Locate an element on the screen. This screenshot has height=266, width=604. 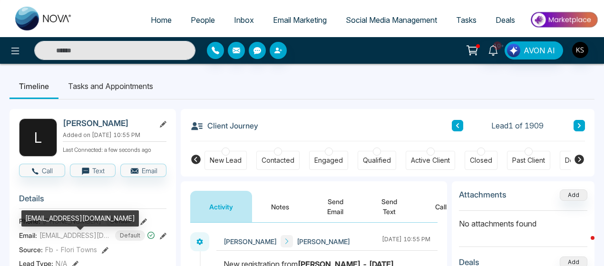
span: Add is located at coordinates (573, 194).